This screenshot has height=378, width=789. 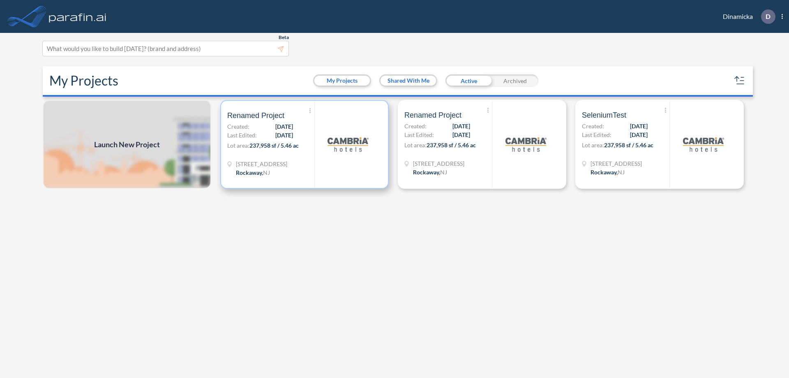 I want to click on p: D, so click(x=768, y=16).